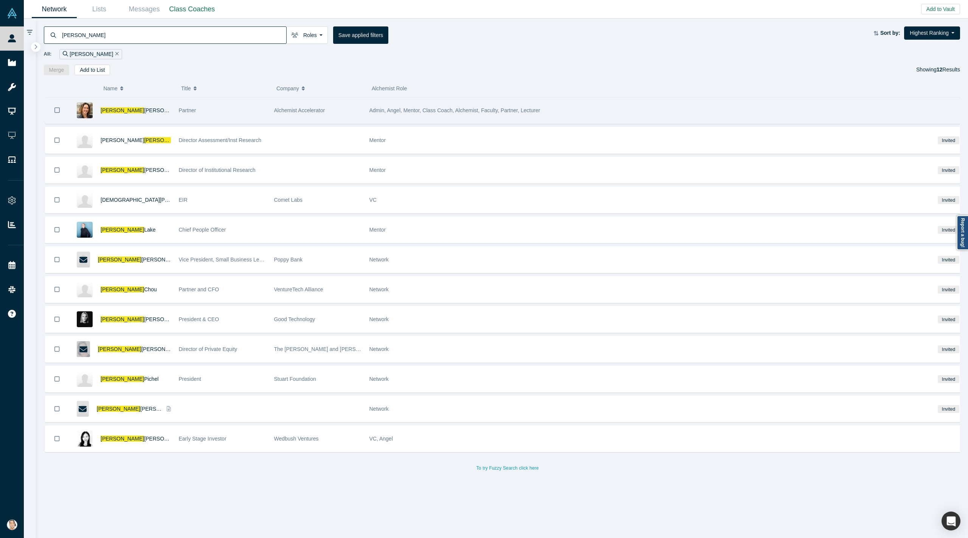  What do you see at coordinates (890, 33) in the screenshot?
I see `strong: Sort by:` at bounding box center [890, 33].